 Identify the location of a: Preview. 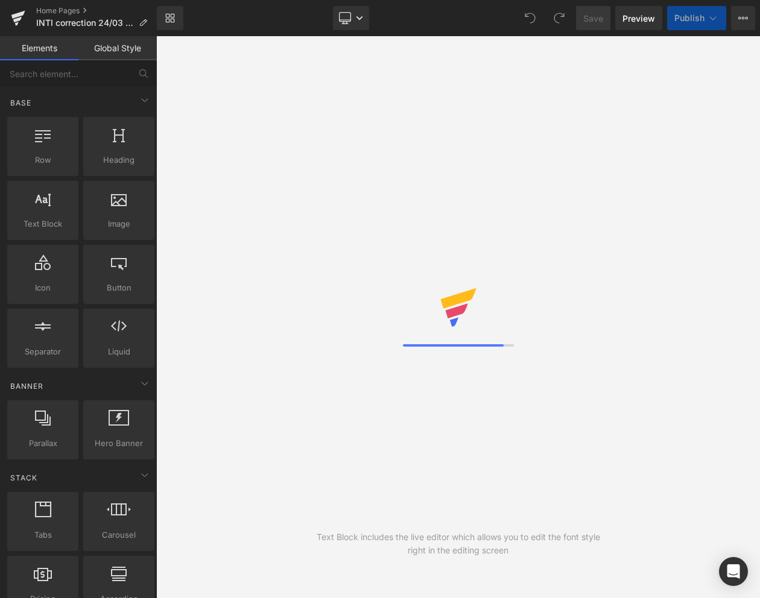
(639, 18).